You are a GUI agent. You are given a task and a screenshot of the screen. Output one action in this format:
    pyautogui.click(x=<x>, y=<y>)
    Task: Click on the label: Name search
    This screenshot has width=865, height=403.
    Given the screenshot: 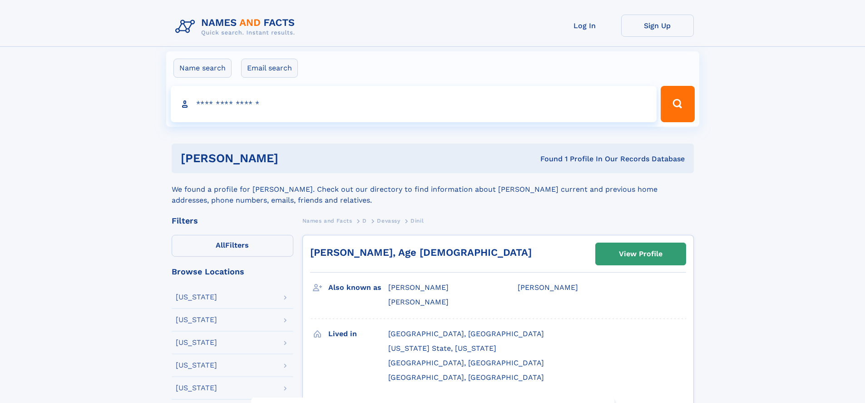 What is the action you would take?
    pyautogui.click(x=203, y=68)
    